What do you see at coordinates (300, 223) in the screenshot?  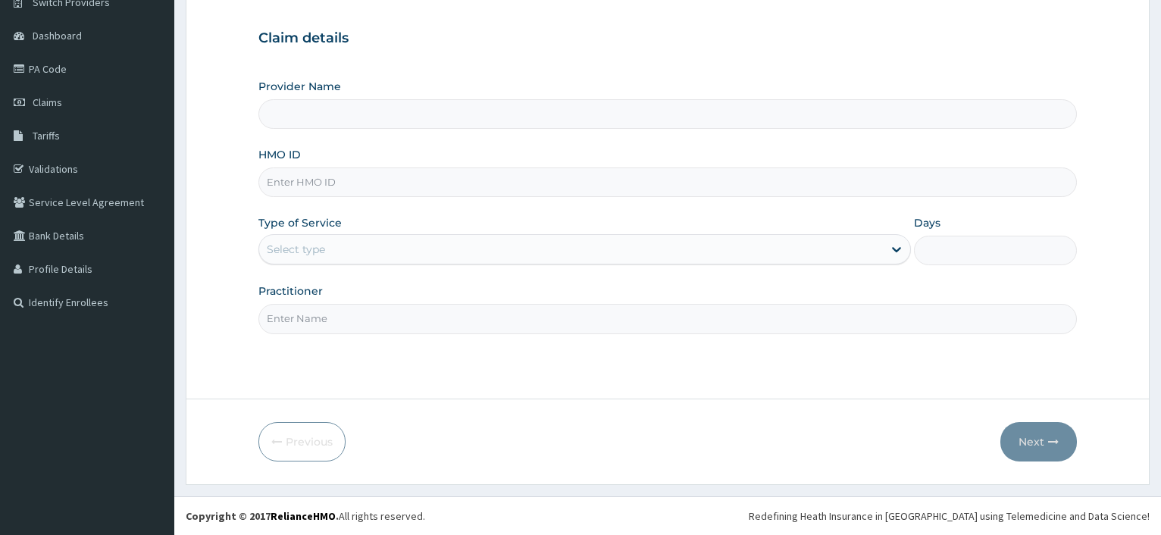 I see `label: Type of Service` at bounding box center [300, 223].